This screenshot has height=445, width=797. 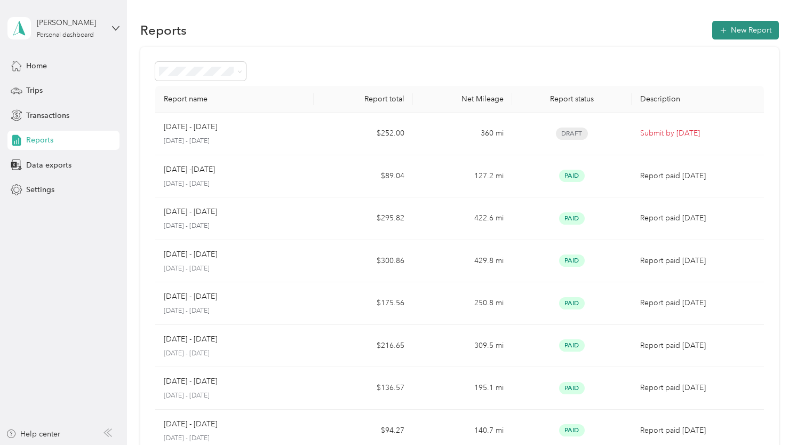 I want to click on td: 127.2 mi, so click(x=462, y=177).